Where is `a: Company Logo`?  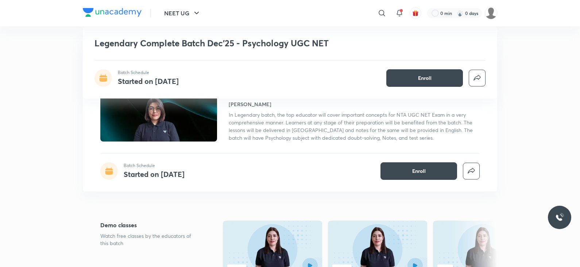 a: Company Logo is located at coordinates (112, 13).